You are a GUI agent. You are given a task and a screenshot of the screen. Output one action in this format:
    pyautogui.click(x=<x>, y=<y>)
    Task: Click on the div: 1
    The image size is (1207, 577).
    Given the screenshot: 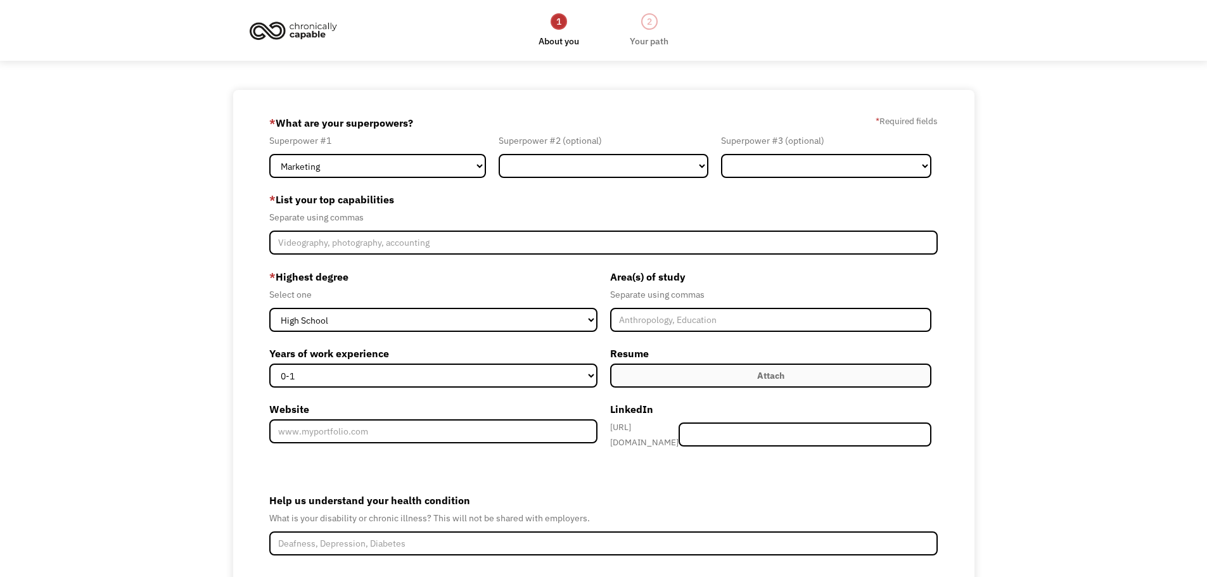 What is the action you would take?
    pyautogui.click(x=559, y=22)
    